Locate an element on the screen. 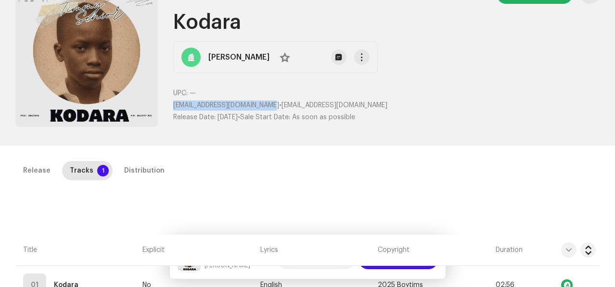 Image resolution: width=615 pixels, height=287 pixels. span: Release Date: is located at coordinates (194, 117).